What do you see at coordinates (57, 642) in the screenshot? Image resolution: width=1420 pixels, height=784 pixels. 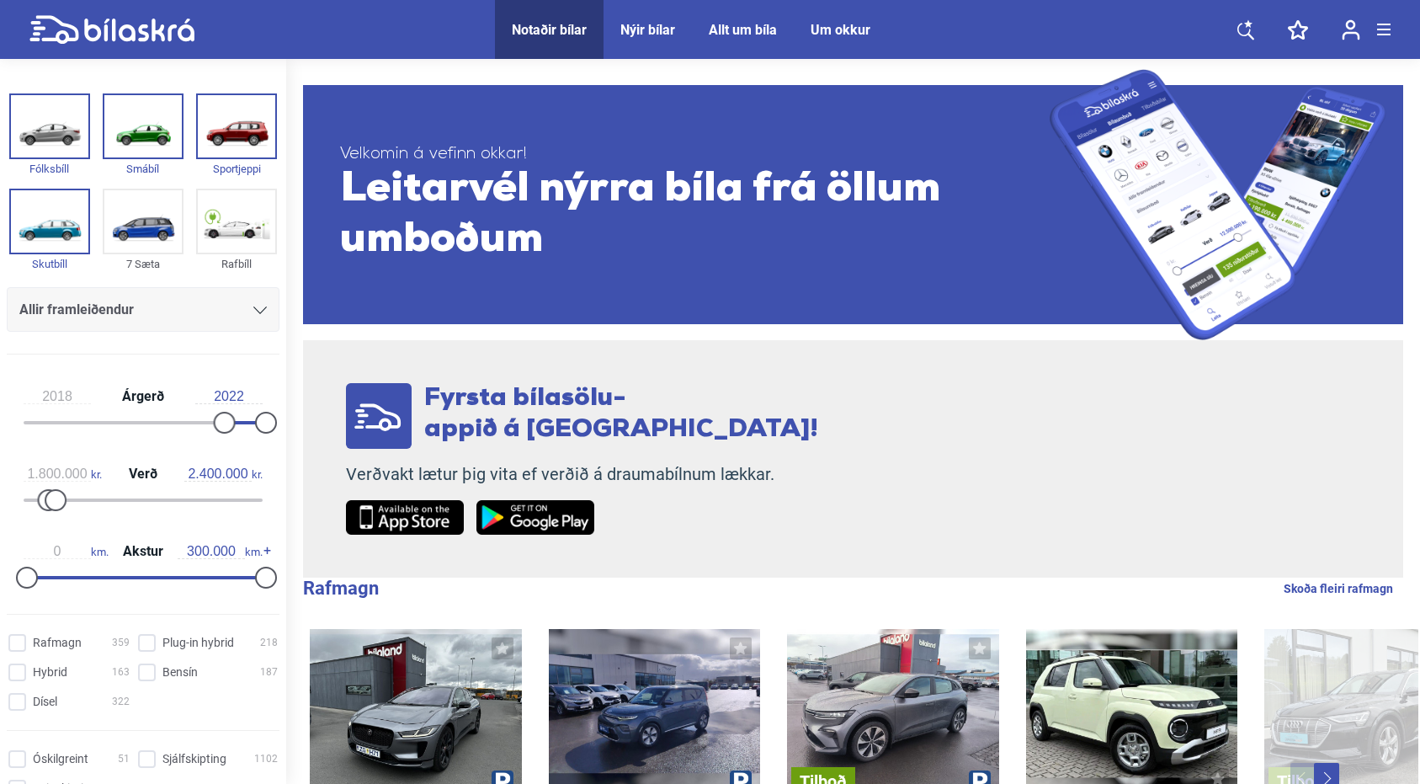 I see `span: Rafmagn` at bounding box center [57, 642].